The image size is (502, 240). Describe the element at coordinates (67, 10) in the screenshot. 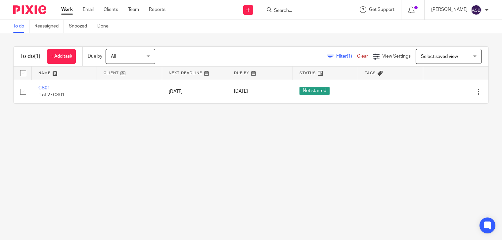

I see `a: Work` at that location.